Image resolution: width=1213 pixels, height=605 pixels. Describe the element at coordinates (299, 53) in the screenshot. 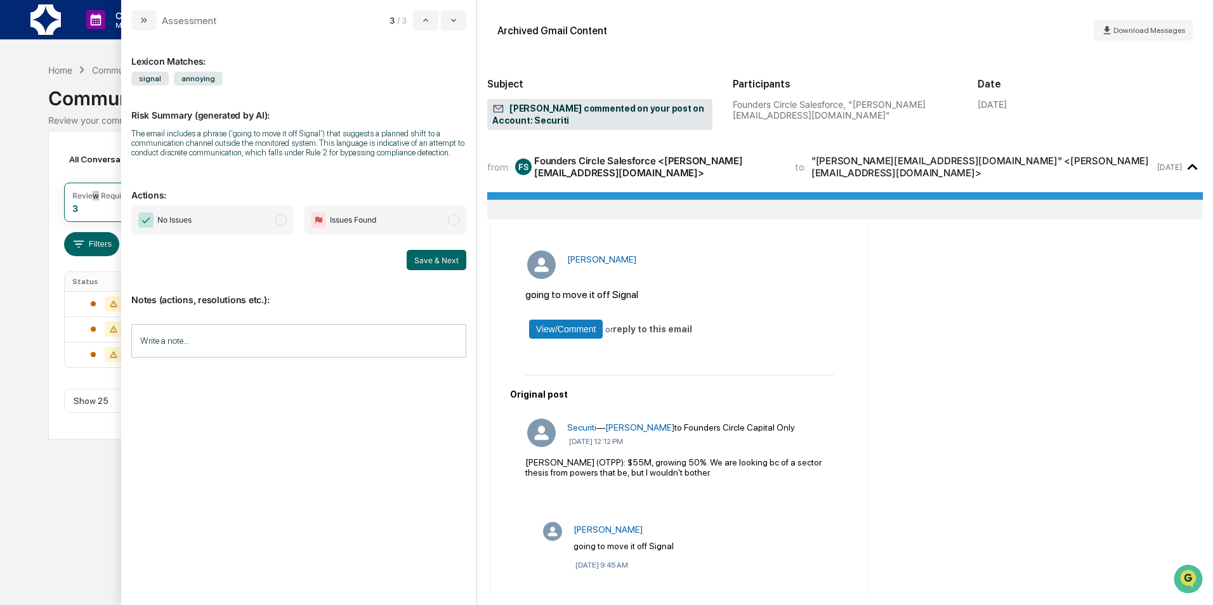

I see `div: Lexicon Matches:` at that location.